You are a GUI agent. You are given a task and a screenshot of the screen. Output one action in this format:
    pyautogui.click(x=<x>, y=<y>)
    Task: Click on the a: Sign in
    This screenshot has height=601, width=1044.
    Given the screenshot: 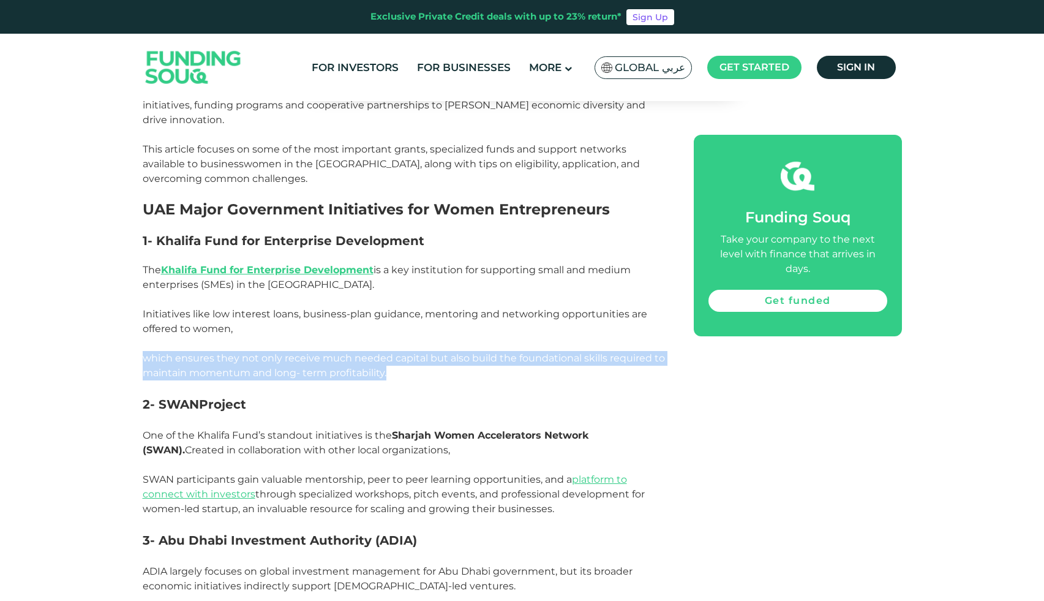 What is the action you would take?
    pyautogui.click(x=856, y=67)
    